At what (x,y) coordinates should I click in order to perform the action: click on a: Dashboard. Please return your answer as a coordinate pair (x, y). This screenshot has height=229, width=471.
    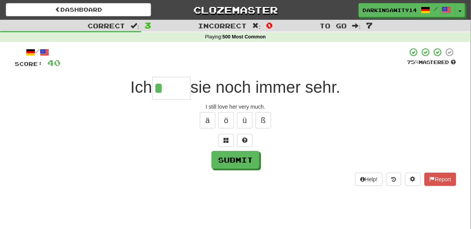
    Looking at the image, I should click on (78, 10).